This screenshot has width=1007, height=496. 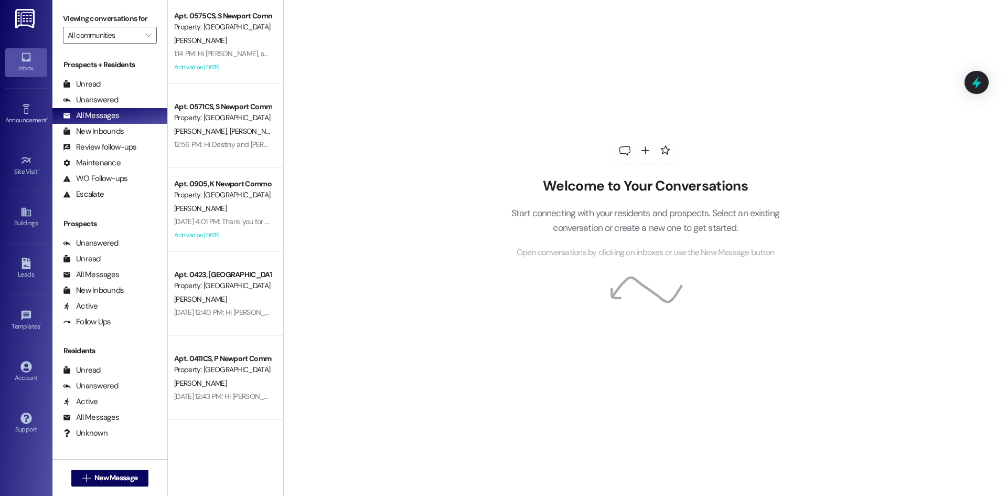 What do you see at coordinates (26, 269) in the screenshot?
I see `a: Leads` at bounding box center [26, 269].